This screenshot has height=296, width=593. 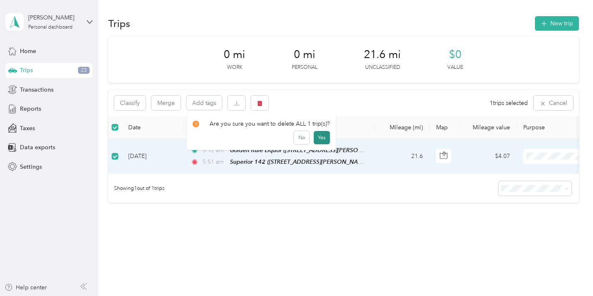 What do you see at coordinates (50, 27) in the screenshot?
I see `div: Personal dashboard` at bounding box center [50, 27].